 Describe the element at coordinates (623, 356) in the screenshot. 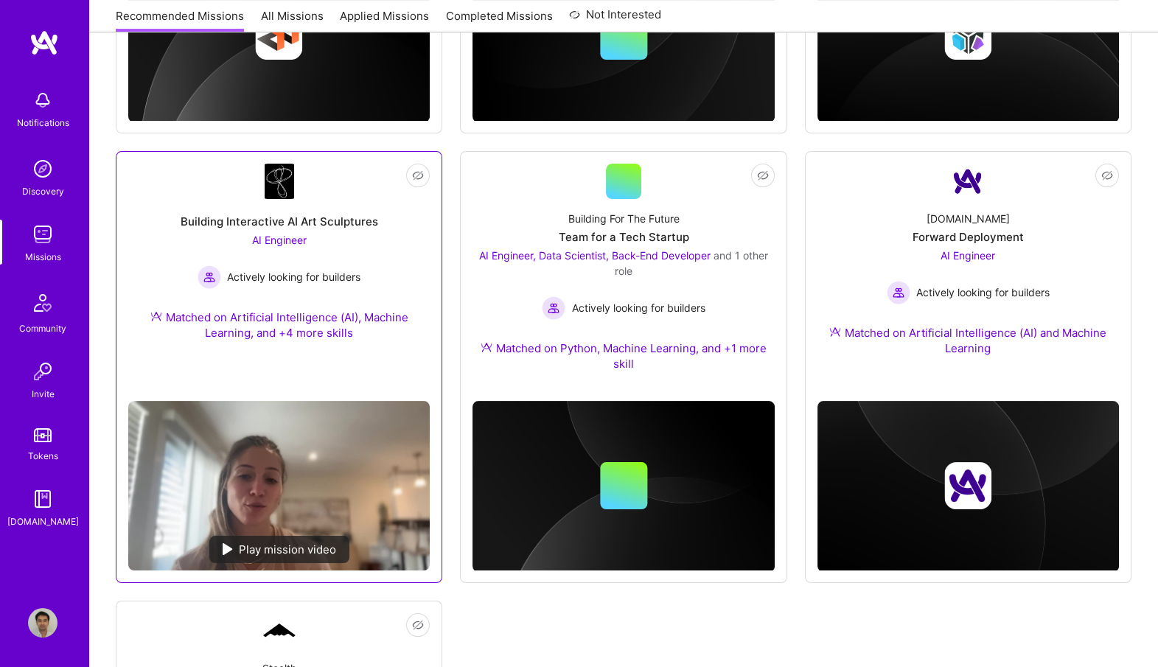

I see `div: Matched on Python, Machine Learning, and +1 more skill` at that location.